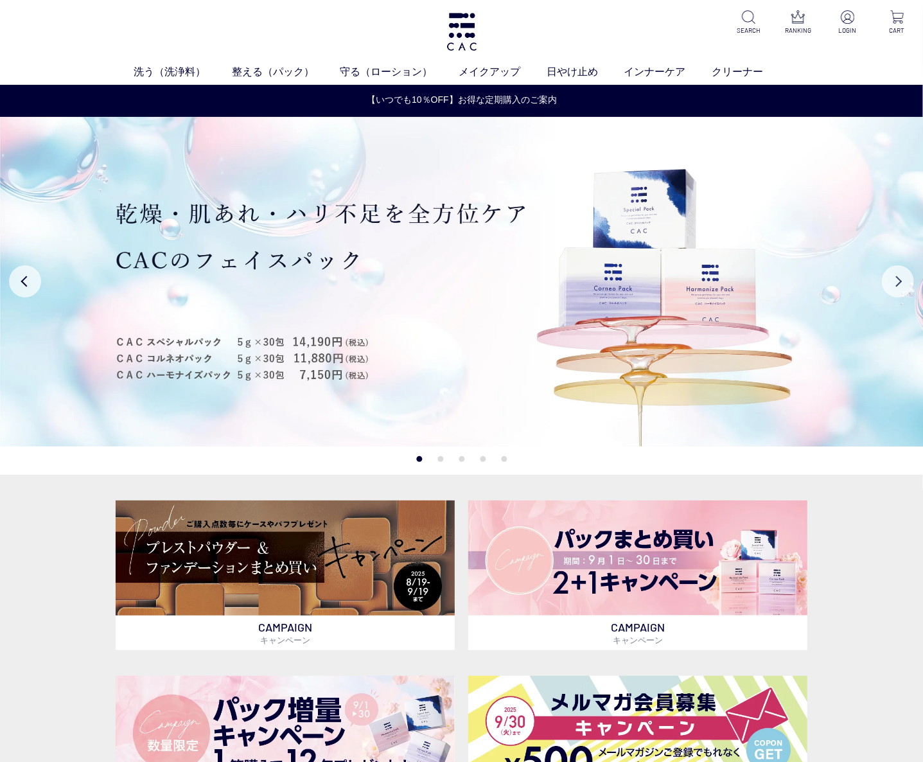 The image size is (923, 762). Describe the element at coordinates (847, 22) in the screenshot. I see `a: LOGIN` at that location.